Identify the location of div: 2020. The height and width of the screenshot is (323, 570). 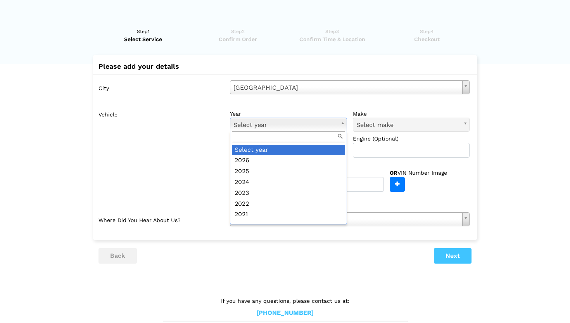
(289, 225).